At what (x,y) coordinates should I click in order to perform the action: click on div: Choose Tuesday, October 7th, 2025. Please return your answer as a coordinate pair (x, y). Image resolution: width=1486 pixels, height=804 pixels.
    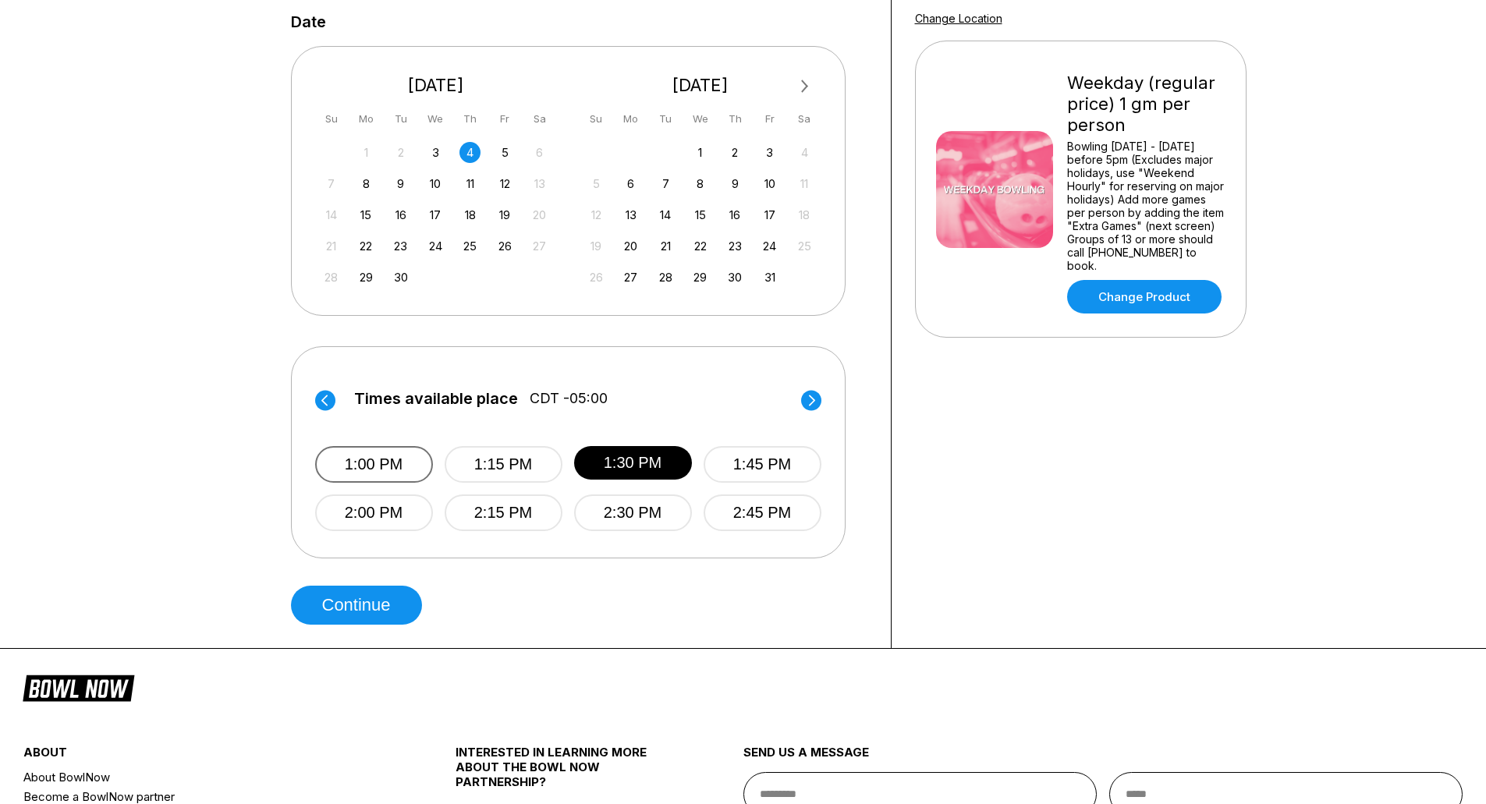
    Looking at the image, I should click on (665, 183).